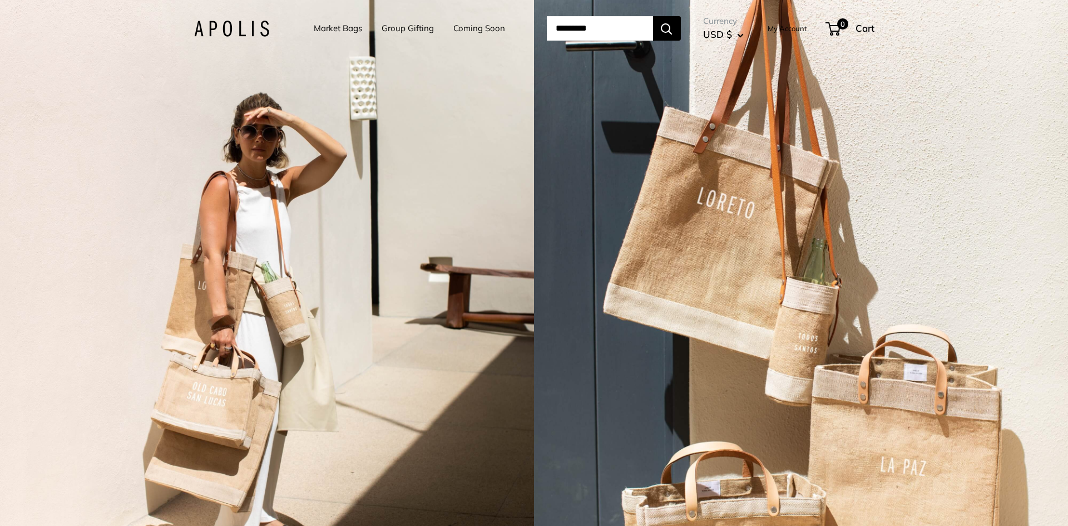 This screenshot has height=526, width=1068. What do you see at coordinates (718, 34) in the screenshot?
I see `span: USD $` at bounding box center [718, 34].